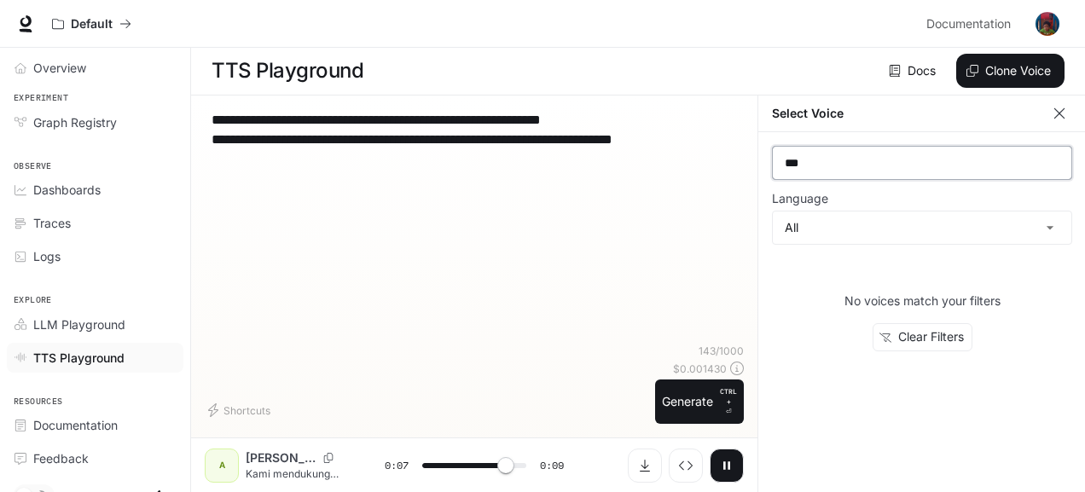  What do you see at coordinates (241, 410) in the screenshot?
I see `button: Shortcuts` at bounding box center [241, 410].